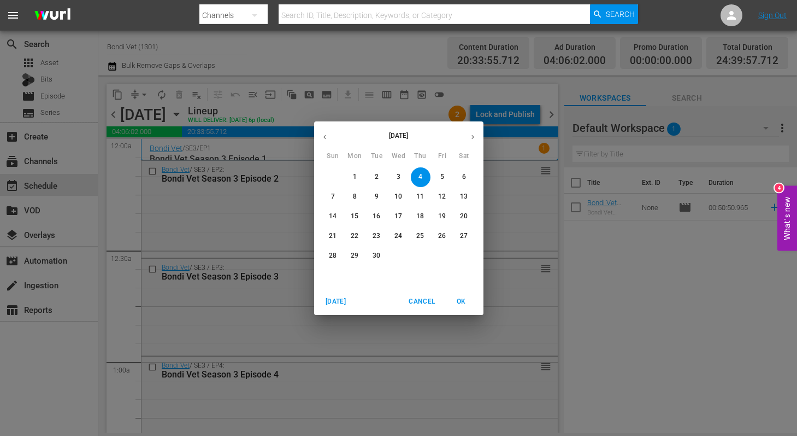 Image resolution: width=797 pixels, height=436 pixels. What do you see at coordinates (333, 255) in the screenshot?
I see `p: 28` at bounding box center [333, 255].